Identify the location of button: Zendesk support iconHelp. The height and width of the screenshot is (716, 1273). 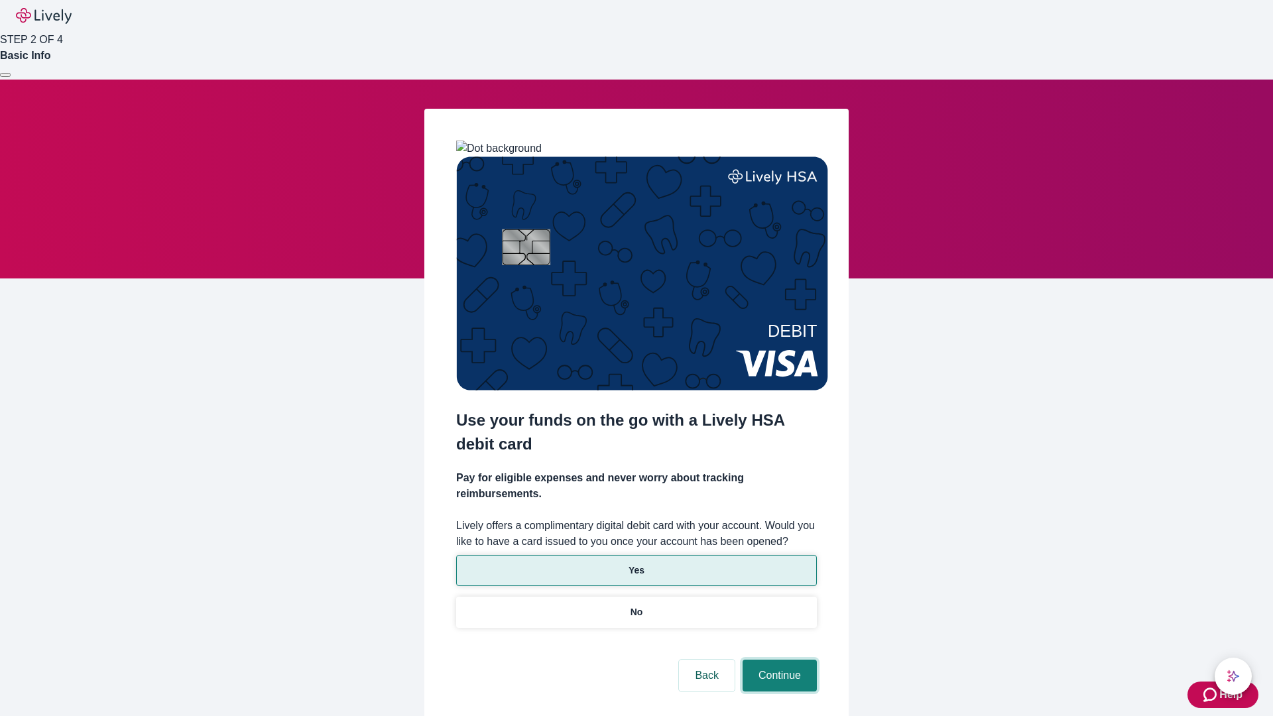
(1222, 695).